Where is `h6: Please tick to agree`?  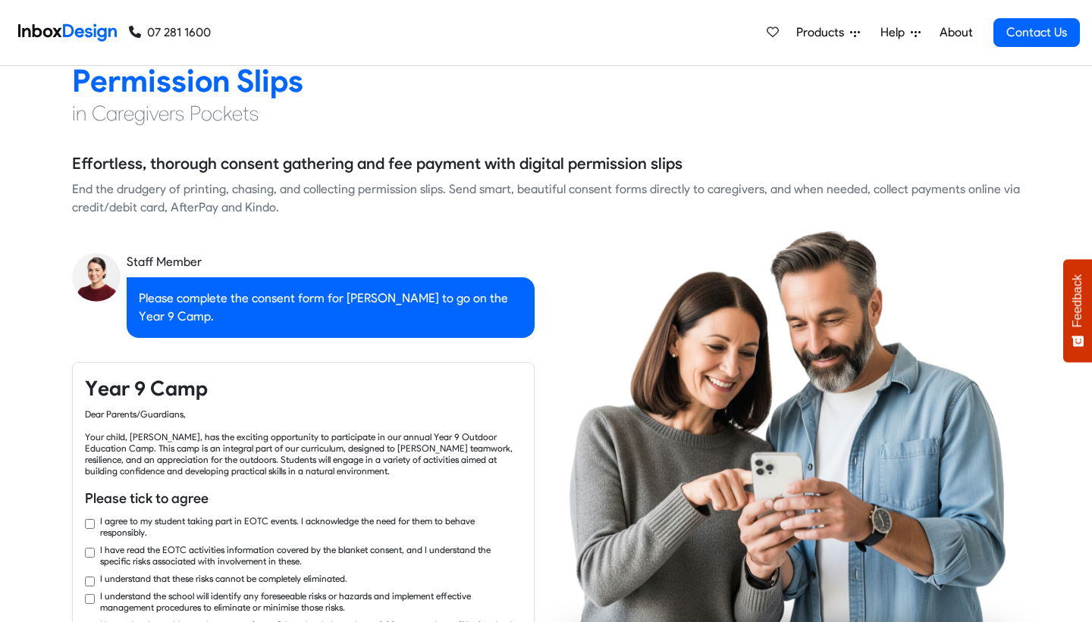
h6: Please tick to agree is located at coordinates (303, 499).